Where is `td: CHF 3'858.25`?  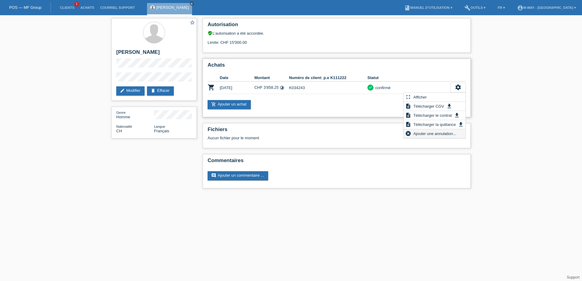 td: CHF 3'858.25 is located at coordinates (272, 88).